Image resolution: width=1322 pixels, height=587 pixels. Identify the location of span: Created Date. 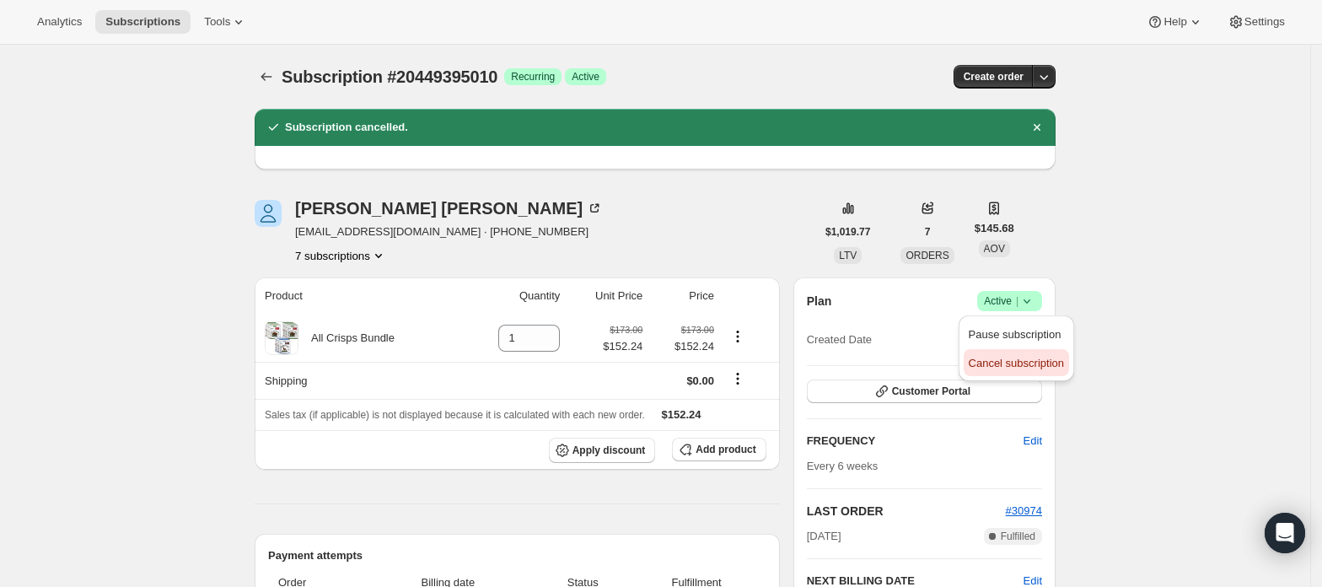
(839, 340).